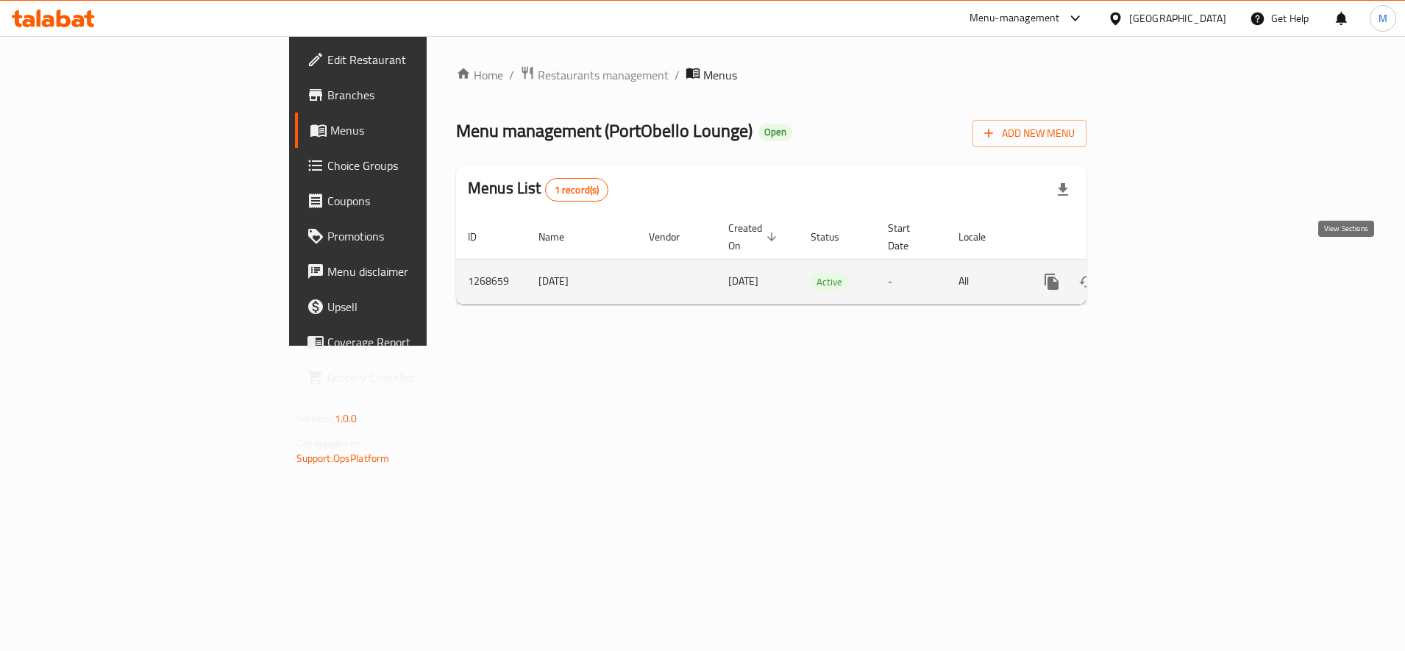 The image size is (1405, 651). What do you see at coordinates (409, 60) in the screenshot?
I see `a: Edit Restaurant` at bounding box center [409, 60].